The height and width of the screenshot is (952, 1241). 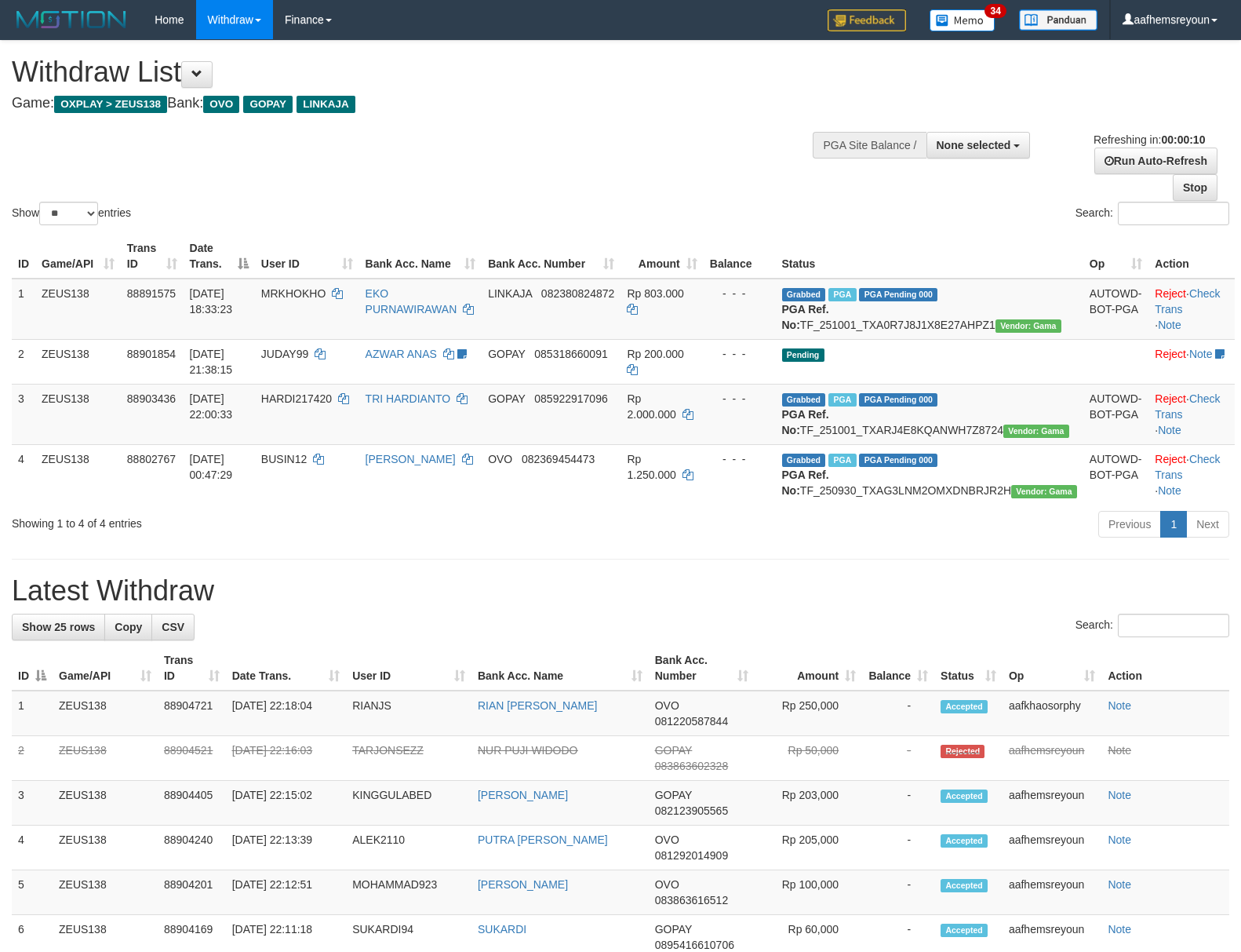 I want to click on th: ID: activate to sort column descending, so click(x=32, y=668).